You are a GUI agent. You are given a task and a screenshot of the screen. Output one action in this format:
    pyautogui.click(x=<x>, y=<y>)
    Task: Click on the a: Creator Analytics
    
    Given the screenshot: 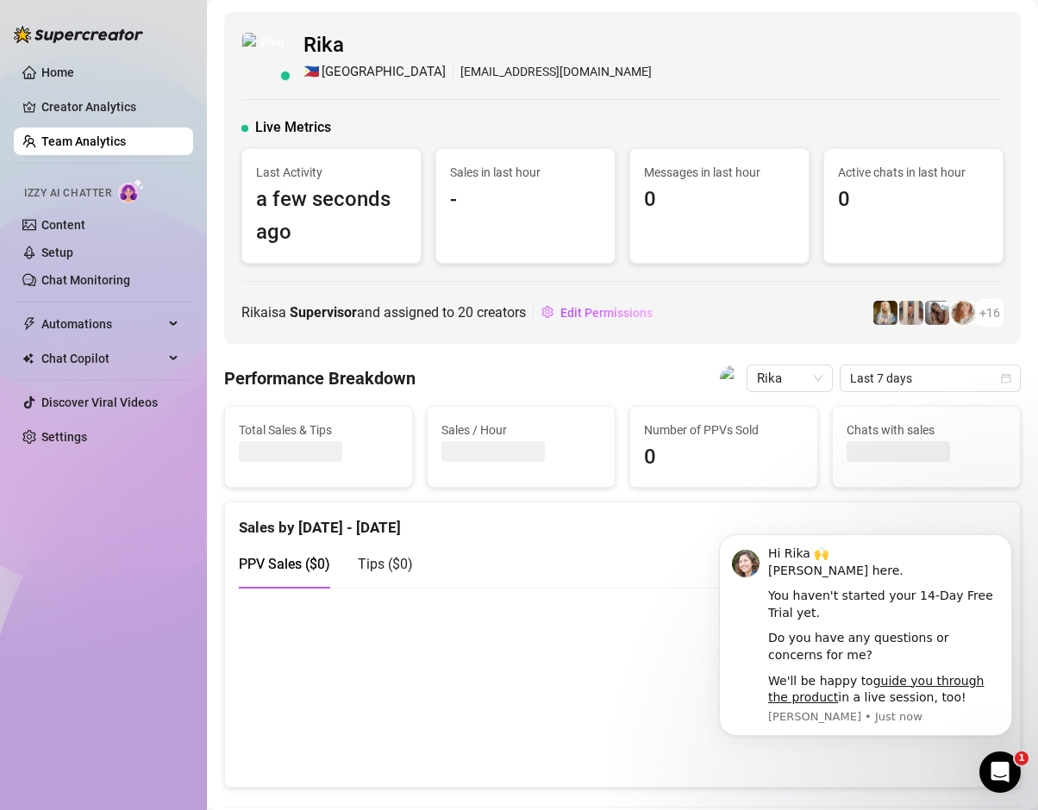 What is the action you would take?
    pyautogui.click(x=110, y=107)
    